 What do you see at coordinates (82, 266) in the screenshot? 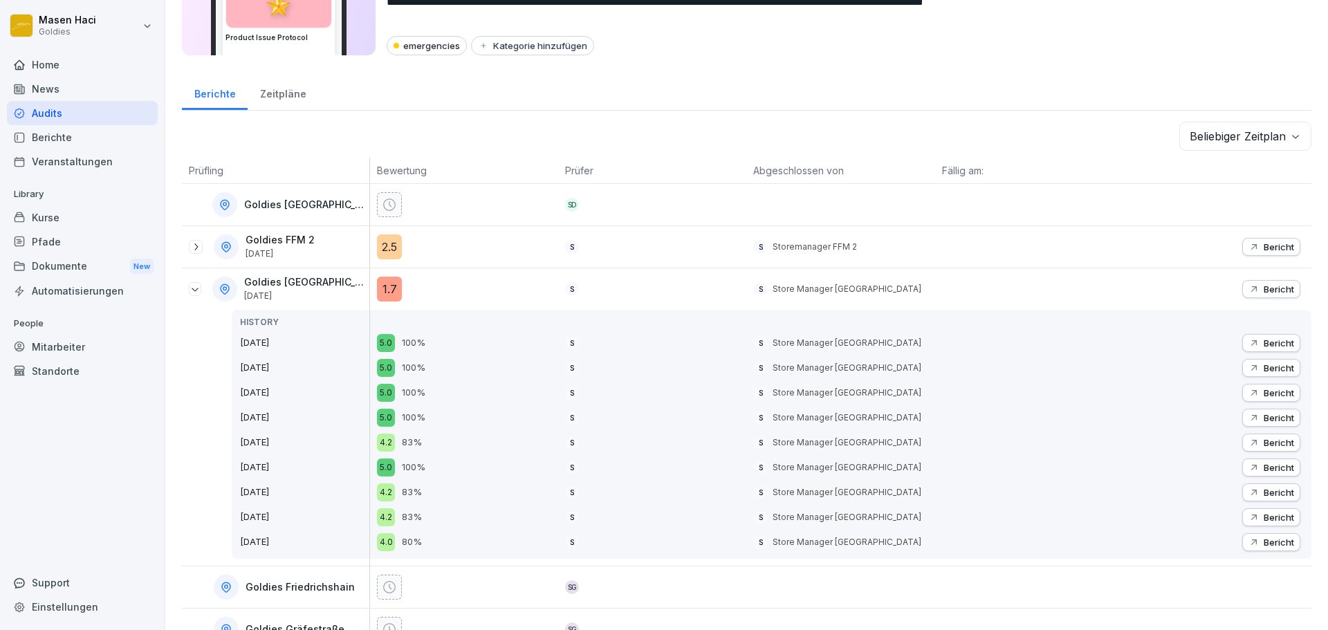
I see `a: DokumenteNew` at bounding box center [82, 266].